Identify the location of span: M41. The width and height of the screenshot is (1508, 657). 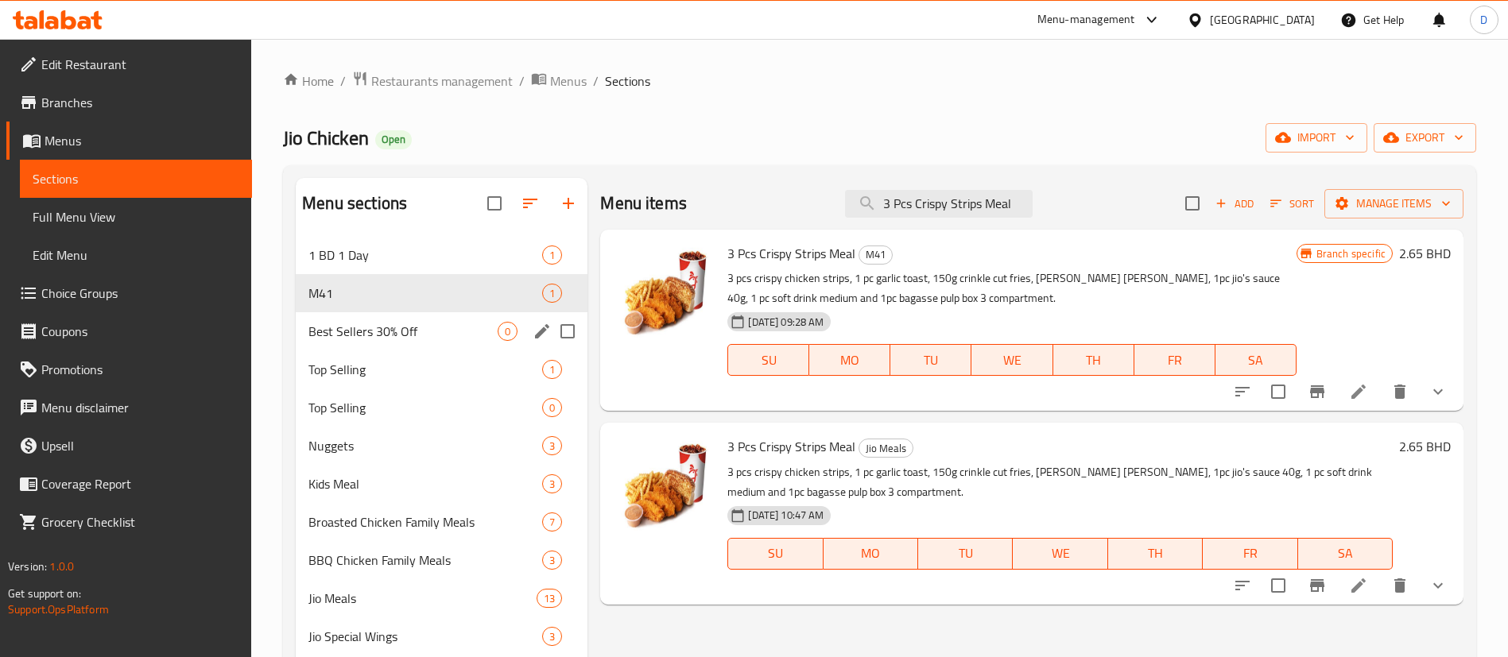
(875, 254).